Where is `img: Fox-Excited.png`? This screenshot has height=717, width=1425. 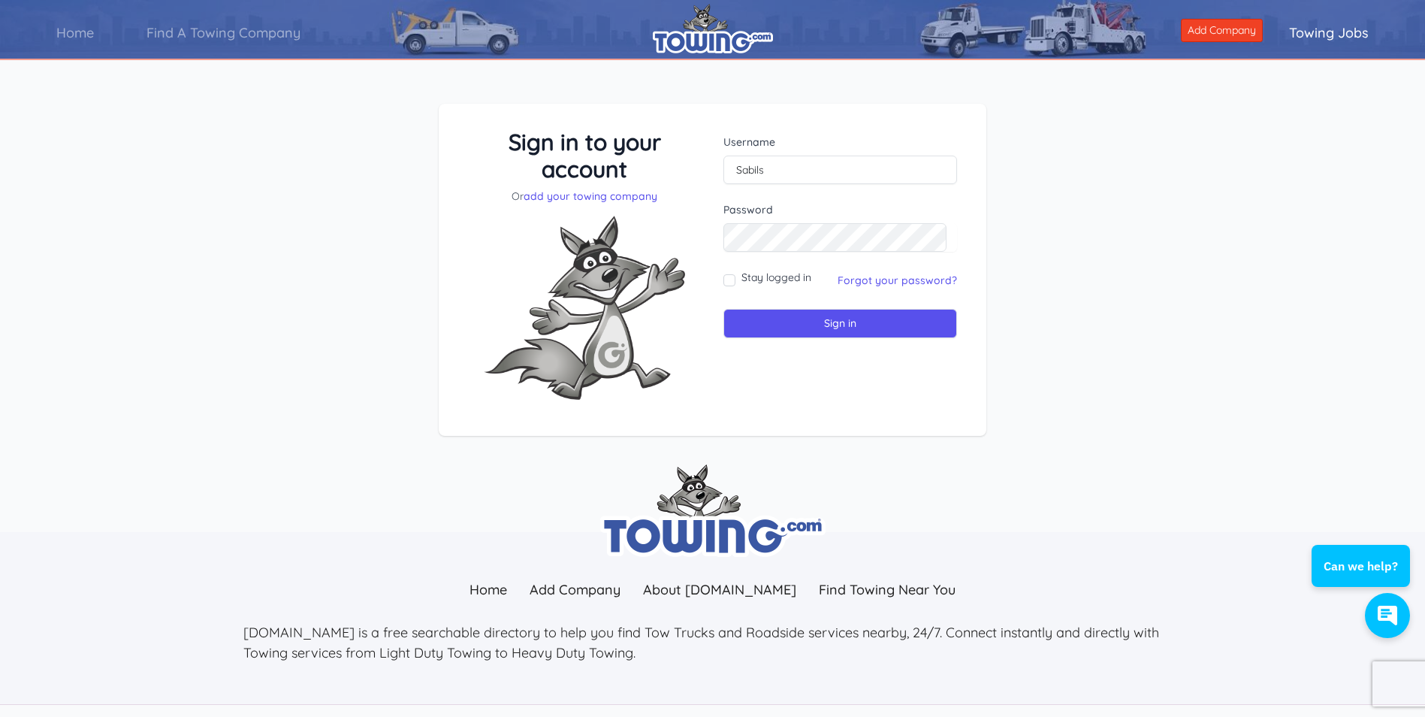
img: Fox-Excited.png is located at coordinates (585, 307).